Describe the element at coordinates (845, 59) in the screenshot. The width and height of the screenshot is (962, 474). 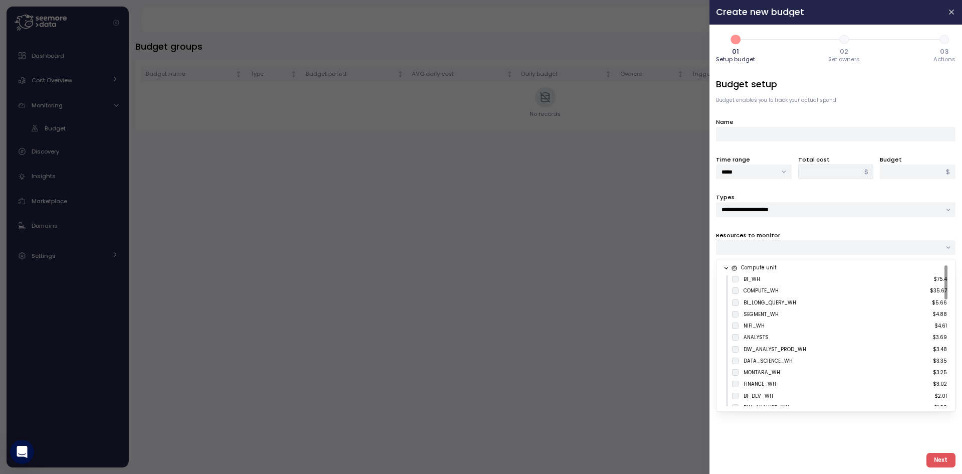
I see `span: Set owners` at that location.